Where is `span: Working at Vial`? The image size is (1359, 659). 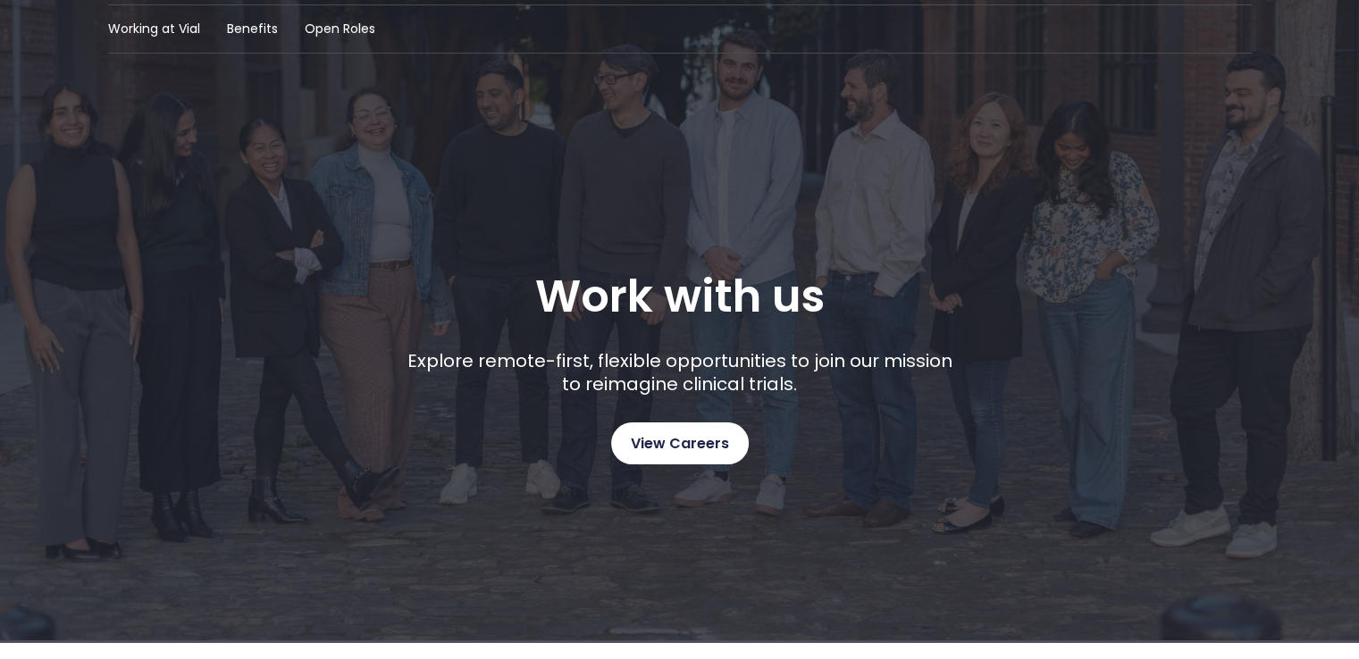
span: Working at Vial is located at coordinates (154, 29).